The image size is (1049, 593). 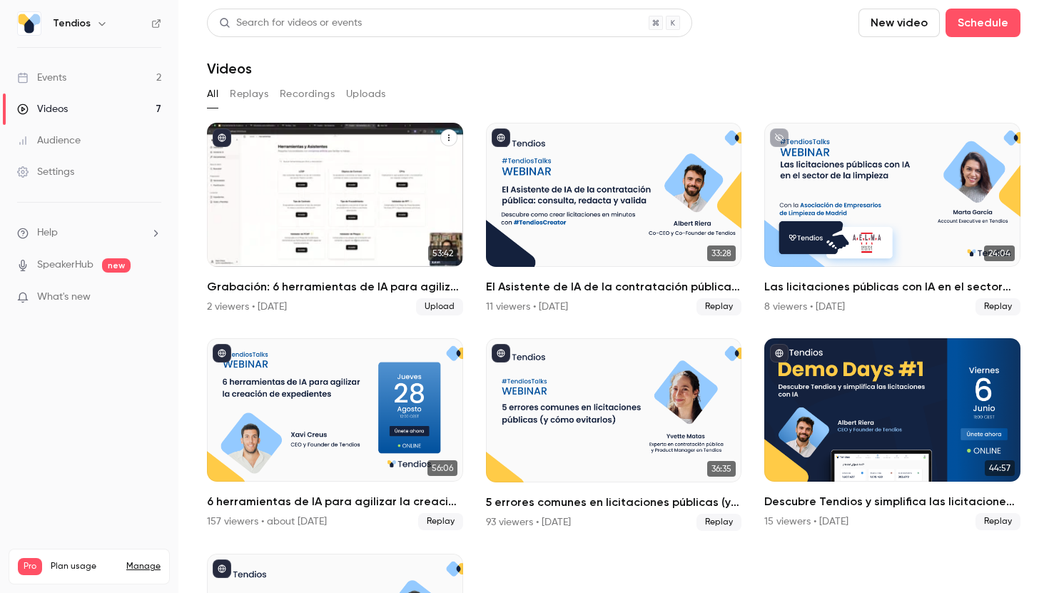 What do you see at coordinates (983, 23) in the screenshot?
I see `button: Schedule` at bounding box center [983, 23].